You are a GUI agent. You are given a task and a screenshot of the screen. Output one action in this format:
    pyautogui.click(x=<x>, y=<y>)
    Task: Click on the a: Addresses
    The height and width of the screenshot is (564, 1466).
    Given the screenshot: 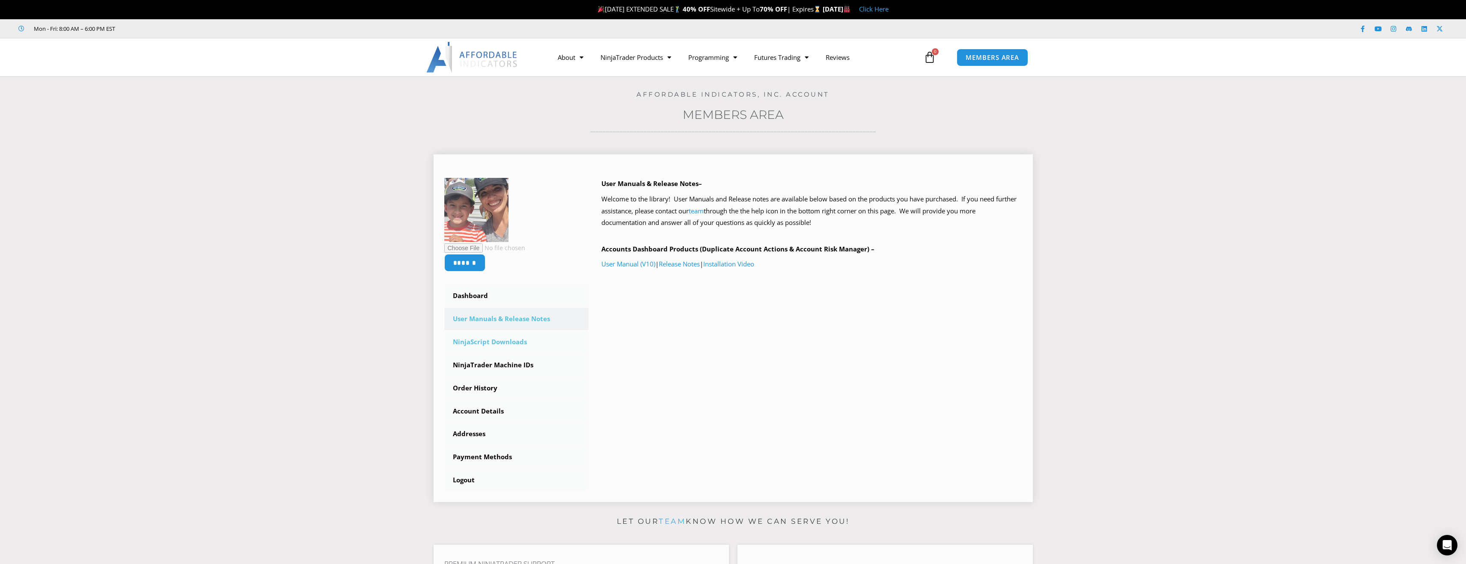 What is the action you would take?
    pyautogui.click(x=517, y=434)
    